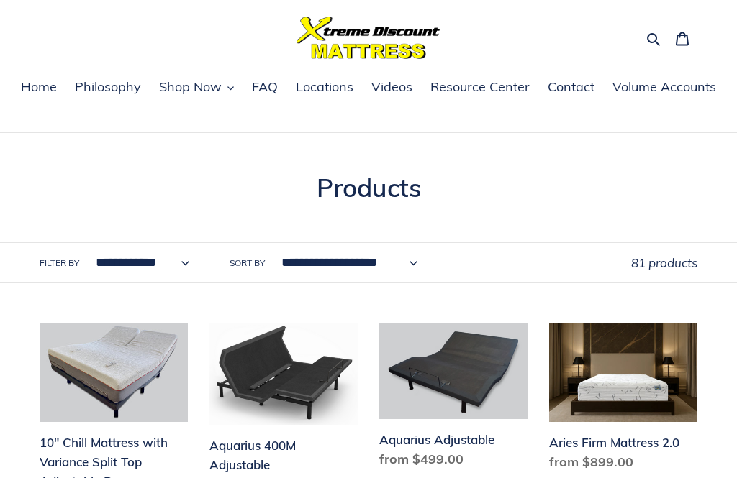 The height and width of the screenshot is (478, 737). I want to click on a: FAQ, so click(265, 88).